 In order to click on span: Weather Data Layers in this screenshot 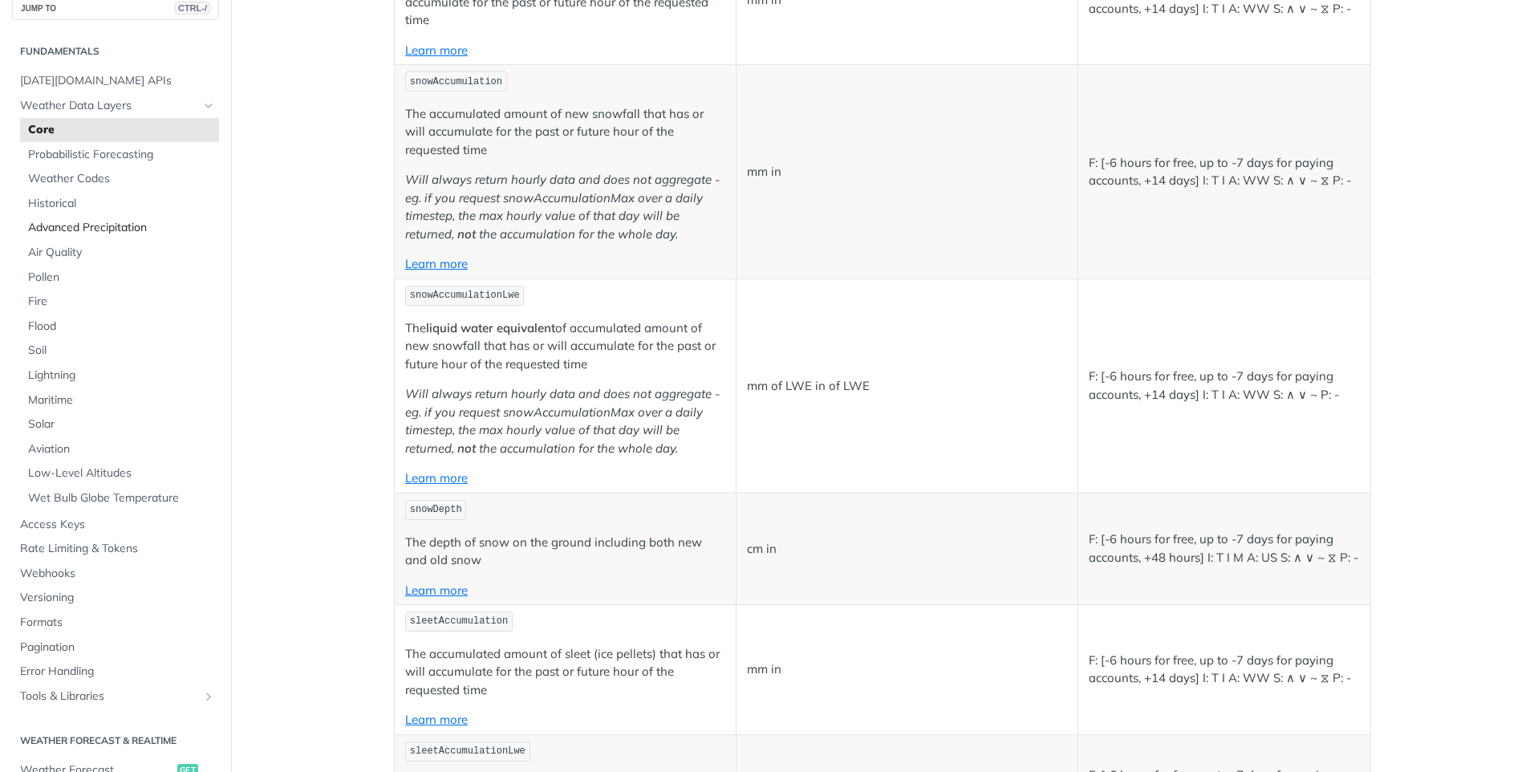, I will do `click(109, 106)`.